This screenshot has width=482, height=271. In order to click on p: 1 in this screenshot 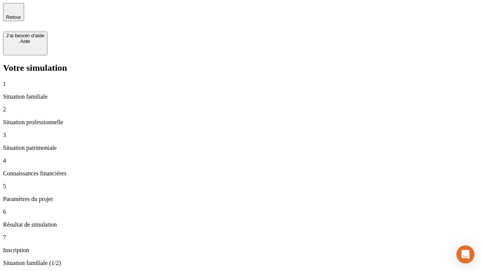, I will do `click(241, 84)`.